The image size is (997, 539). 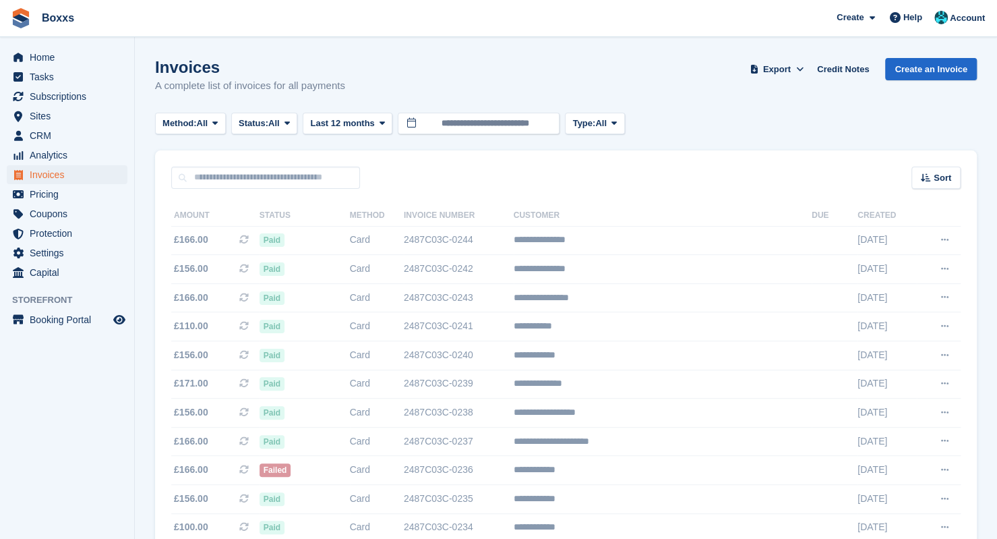 I want to click on span: CRM, so click(x=70, y=136).